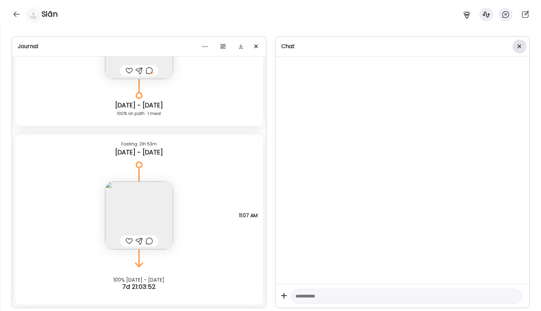  What do you see at coordinates (139, 216) in the screenshot?
I see `img: images%2Fxct4u9ely9OIabsFOPW9CEXXV0W2%2FzC9afJxElAN43UG3TTww%2FAu8f73t2UWA4i7oBxfMK_240` at bounding box center [139, 216].